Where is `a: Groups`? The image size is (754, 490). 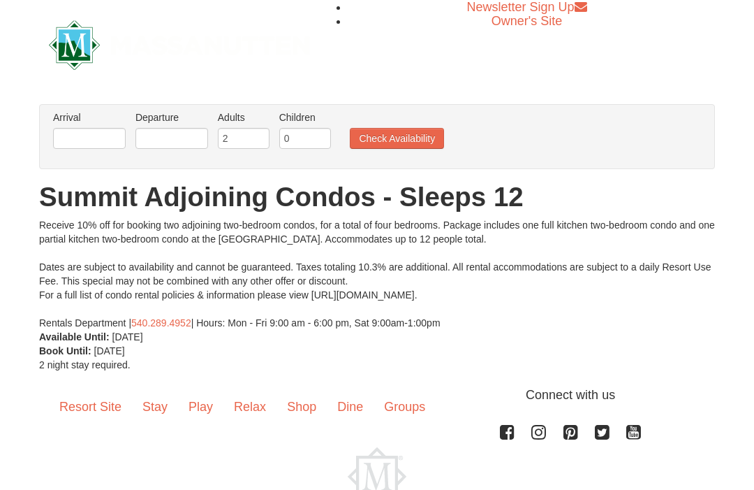
a: Groups is located at coordinates (404, 407).